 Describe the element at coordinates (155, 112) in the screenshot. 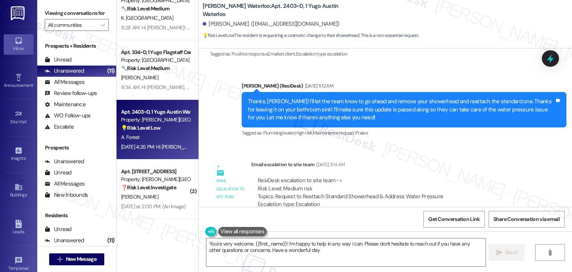

I see `div: Apt. 2403~D, 1 Yugo Austin Waterloo` at that location.